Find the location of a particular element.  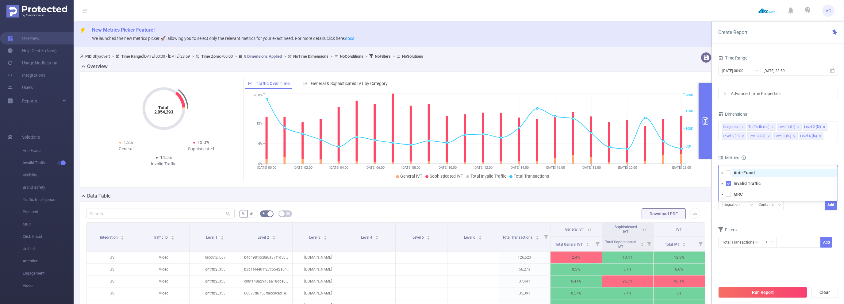

div: Integration is located at coordinates (733, 205).